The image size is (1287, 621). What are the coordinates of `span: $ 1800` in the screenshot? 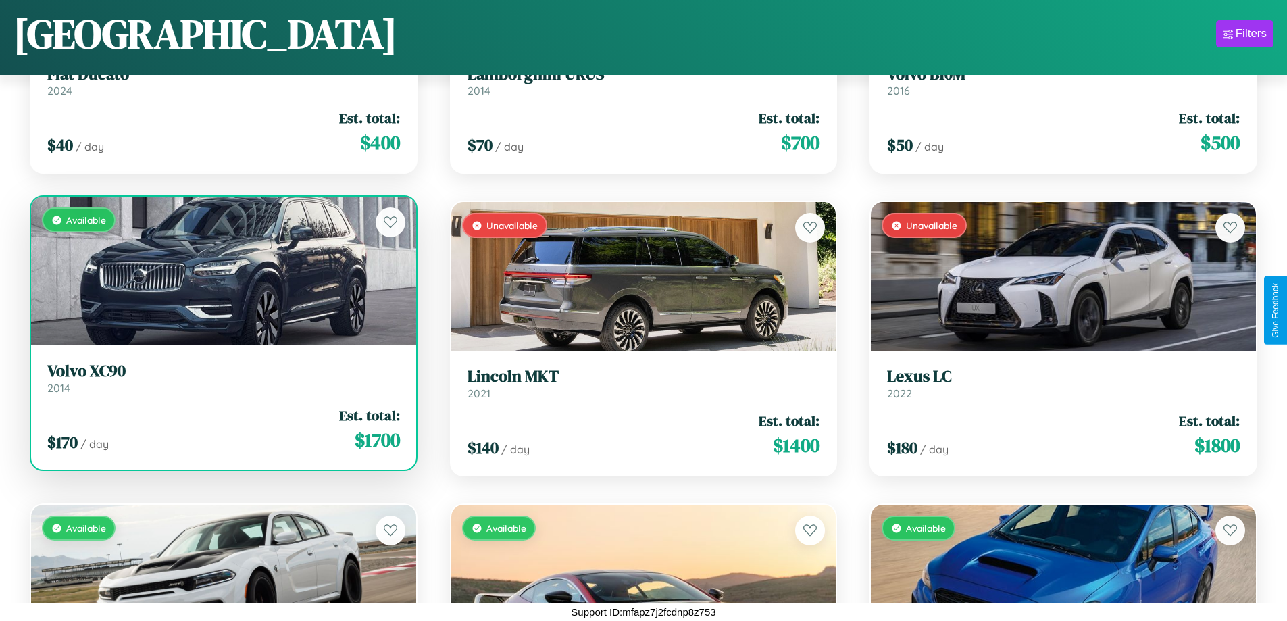 It's located at (1217, 445).